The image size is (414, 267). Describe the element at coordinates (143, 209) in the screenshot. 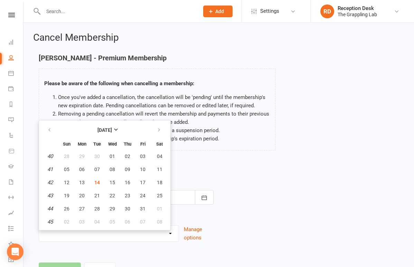

I see `span: 31` at that location.